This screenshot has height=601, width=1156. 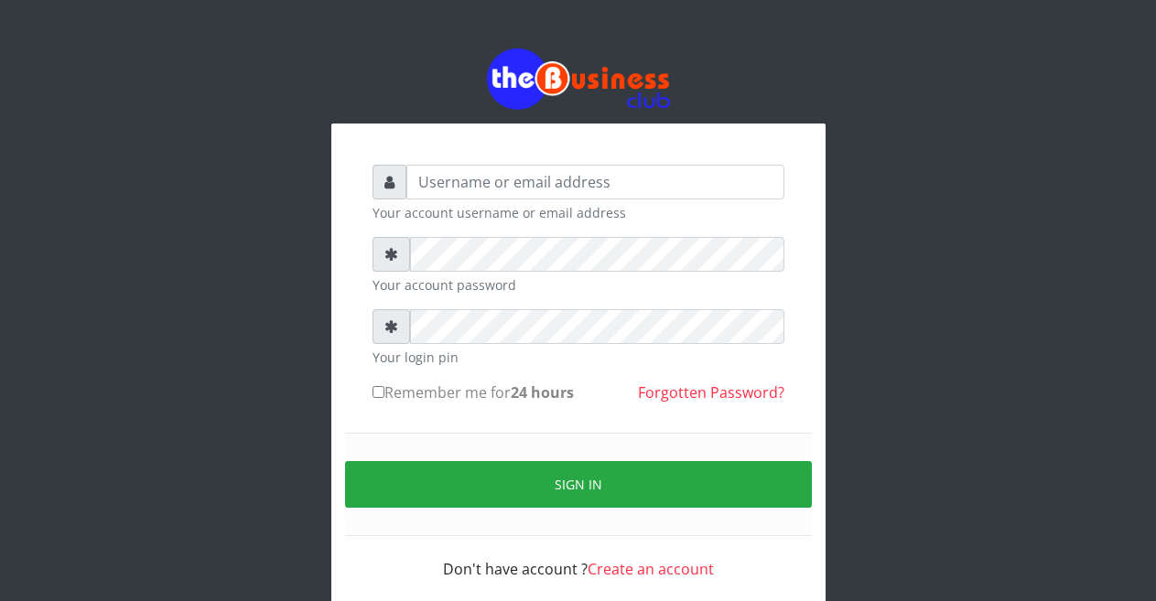 I want to click on input: Username or email address, so click(x=595, y=182).